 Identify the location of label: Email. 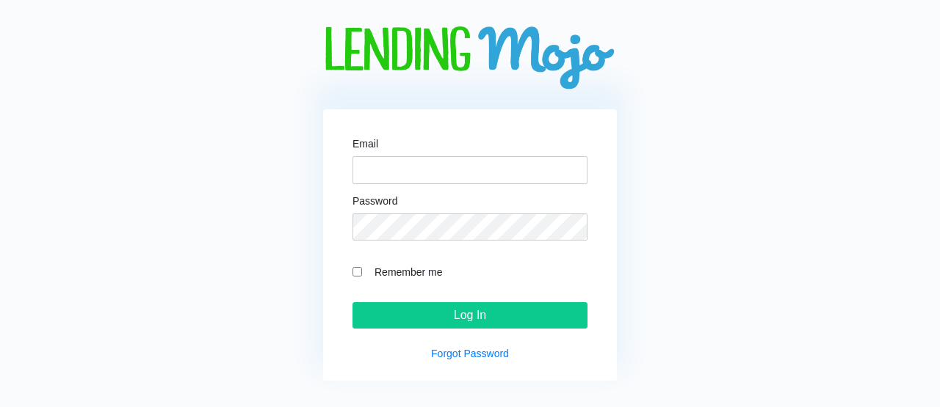
(365, 144).